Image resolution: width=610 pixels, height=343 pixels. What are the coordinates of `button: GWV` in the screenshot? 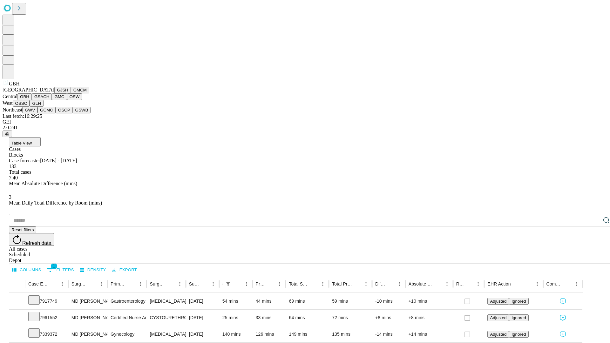 It's located at (30, 110).